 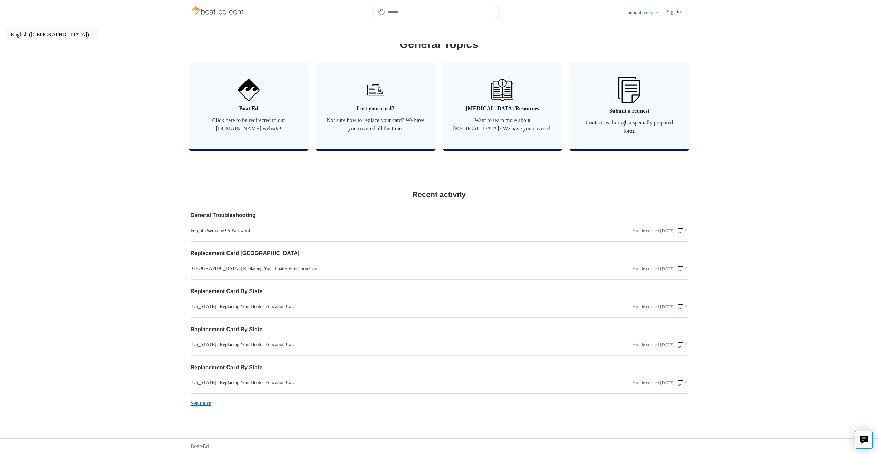 What do you see at coordinates (376, 90) in the screenshot?
I see `img: 01HZPCYVT14CG9T703FEE4SFXC` at bounding box center [376, 90].